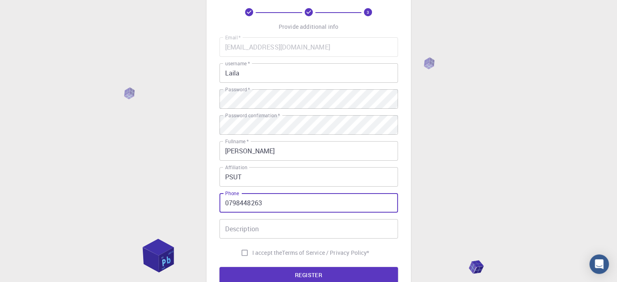 This screenshot has height=282, width=617. Describe the element at coordinates (237, 89) in the screenshot. I see `label: Password` at that location.